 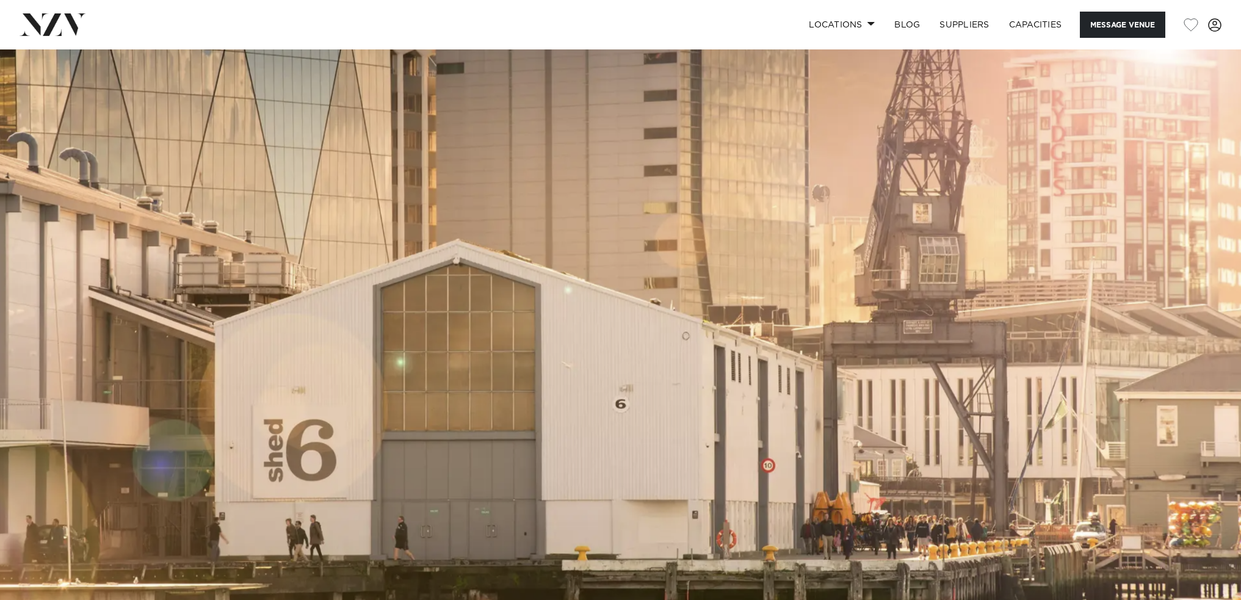 What do you see at coordinates (53, 24) in the screenshot?
I see `img: nzv-logo.png` at bounding box center [53, 24].